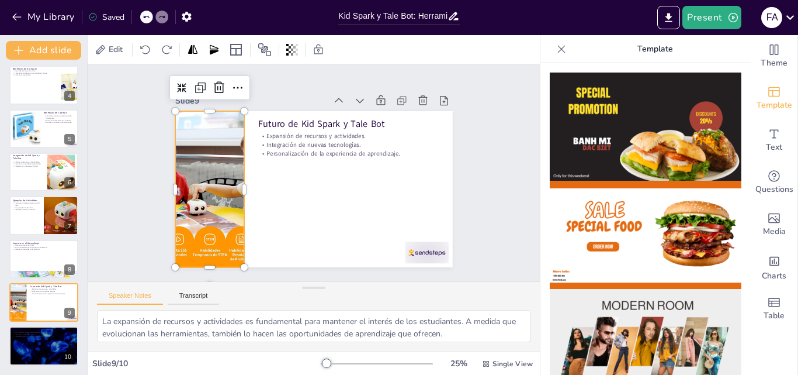  I want to click on div: Layout, so click(236, 50).